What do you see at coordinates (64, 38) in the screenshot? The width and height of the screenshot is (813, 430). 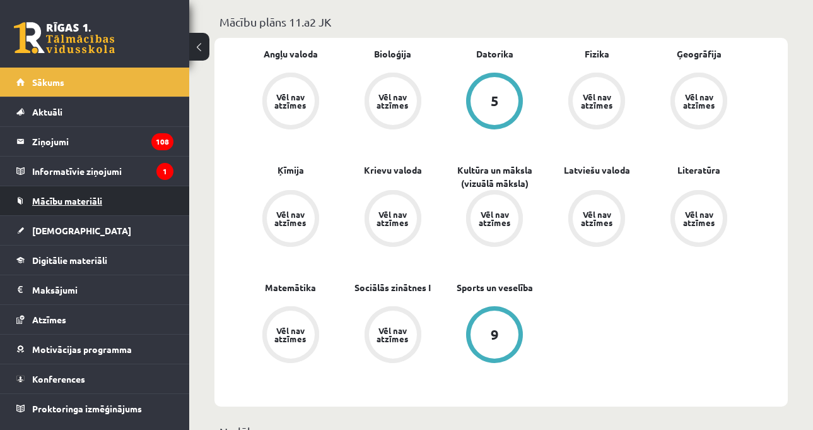 I see `a: Rīgas 1. Tālmācības vidusskola` at bounding box center [64, 38].